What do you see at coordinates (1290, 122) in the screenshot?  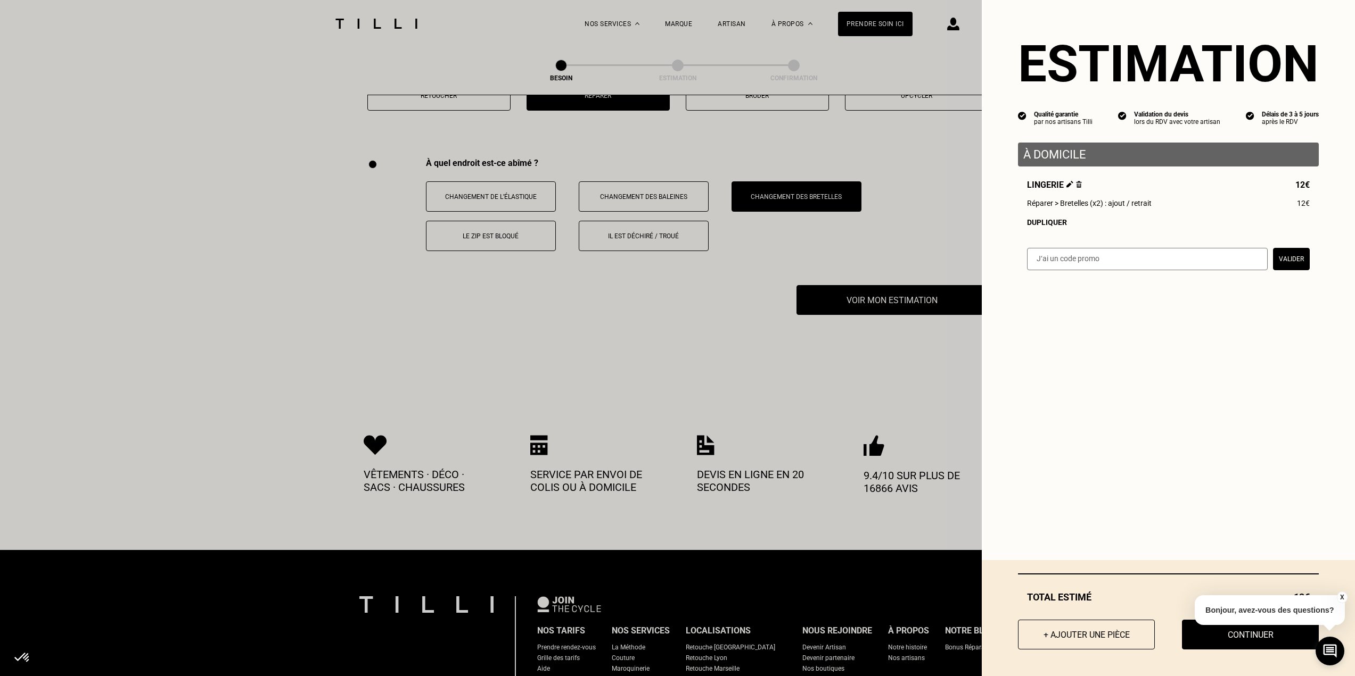 I see `div: après le RDV` at bounding box center [1290, 122].